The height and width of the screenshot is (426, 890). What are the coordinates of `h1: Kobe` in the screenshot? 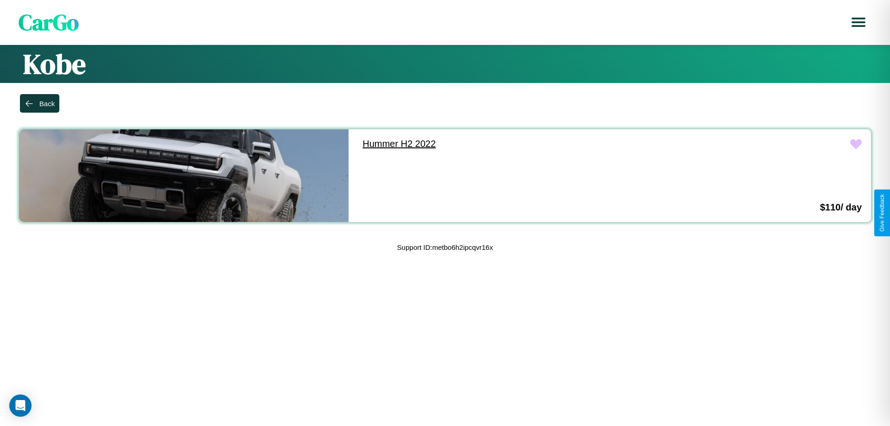 It's located at (445, 64).